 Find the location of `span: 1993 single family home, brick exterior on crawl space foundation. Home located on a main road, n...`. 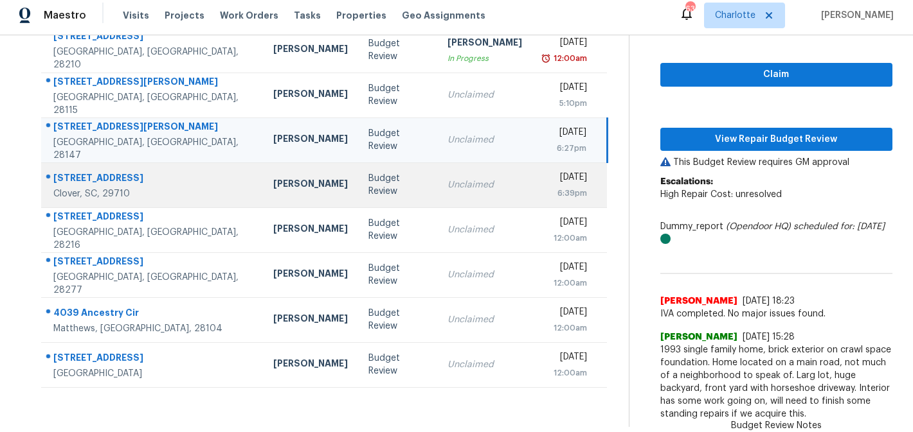

span: 1993 single family home, brick exterior on crawl space foundation. Home located on a main road, n... is located at coordinates (776, 382).